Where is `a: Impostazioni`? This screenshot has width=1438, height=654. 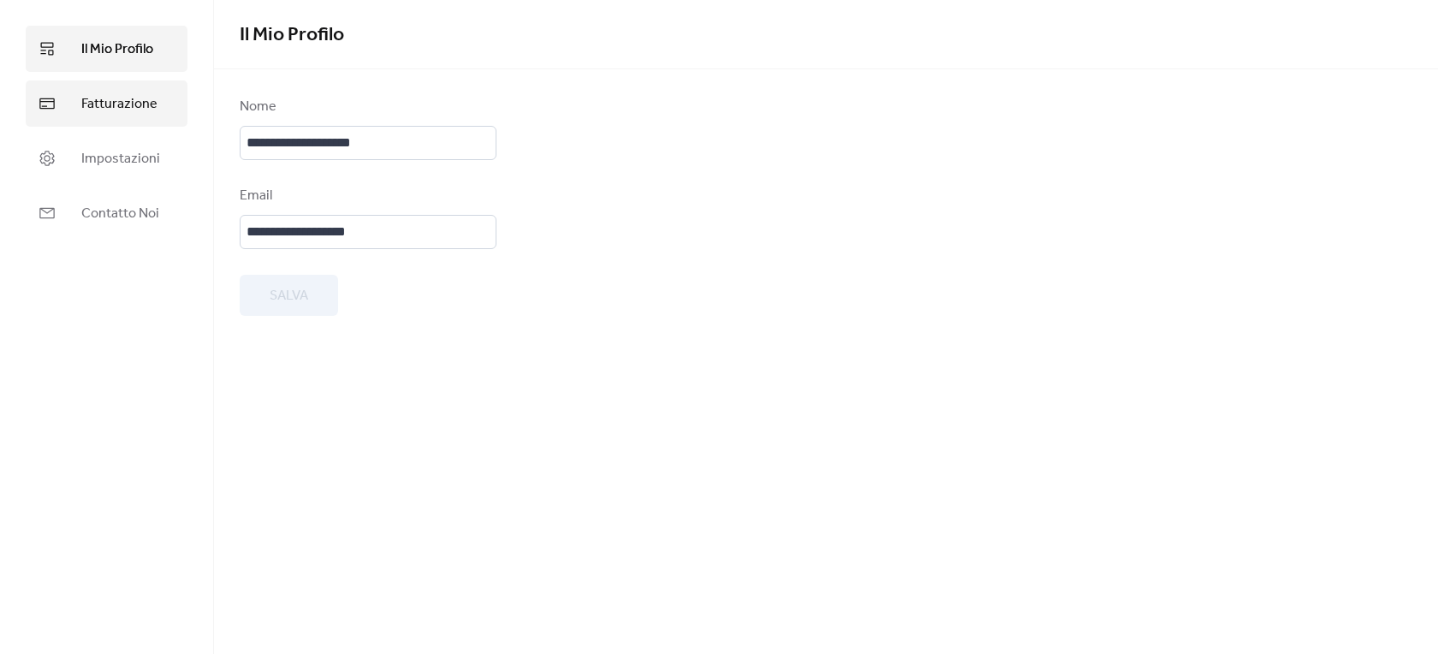
a: Impostazioni is located at coordinates (106, 158).